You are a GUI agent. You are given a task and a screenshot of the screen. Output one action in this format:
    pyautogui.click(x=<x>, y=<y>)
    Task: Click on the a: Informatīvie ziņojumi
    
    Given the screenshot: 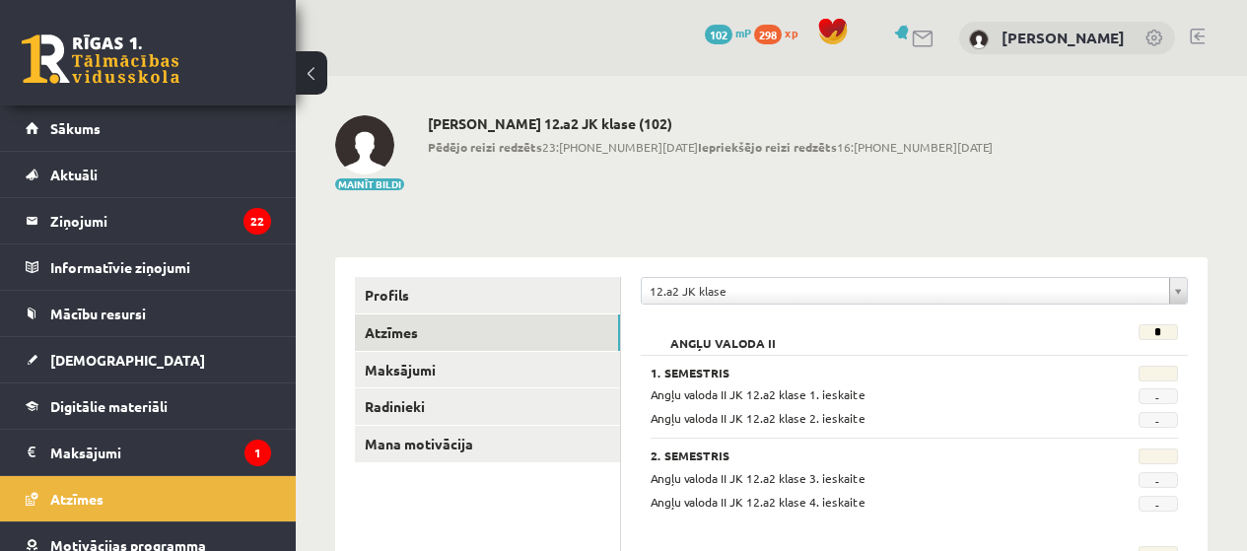 What is the action you would take?
    pyautogui.click(x=148, y=267)
    